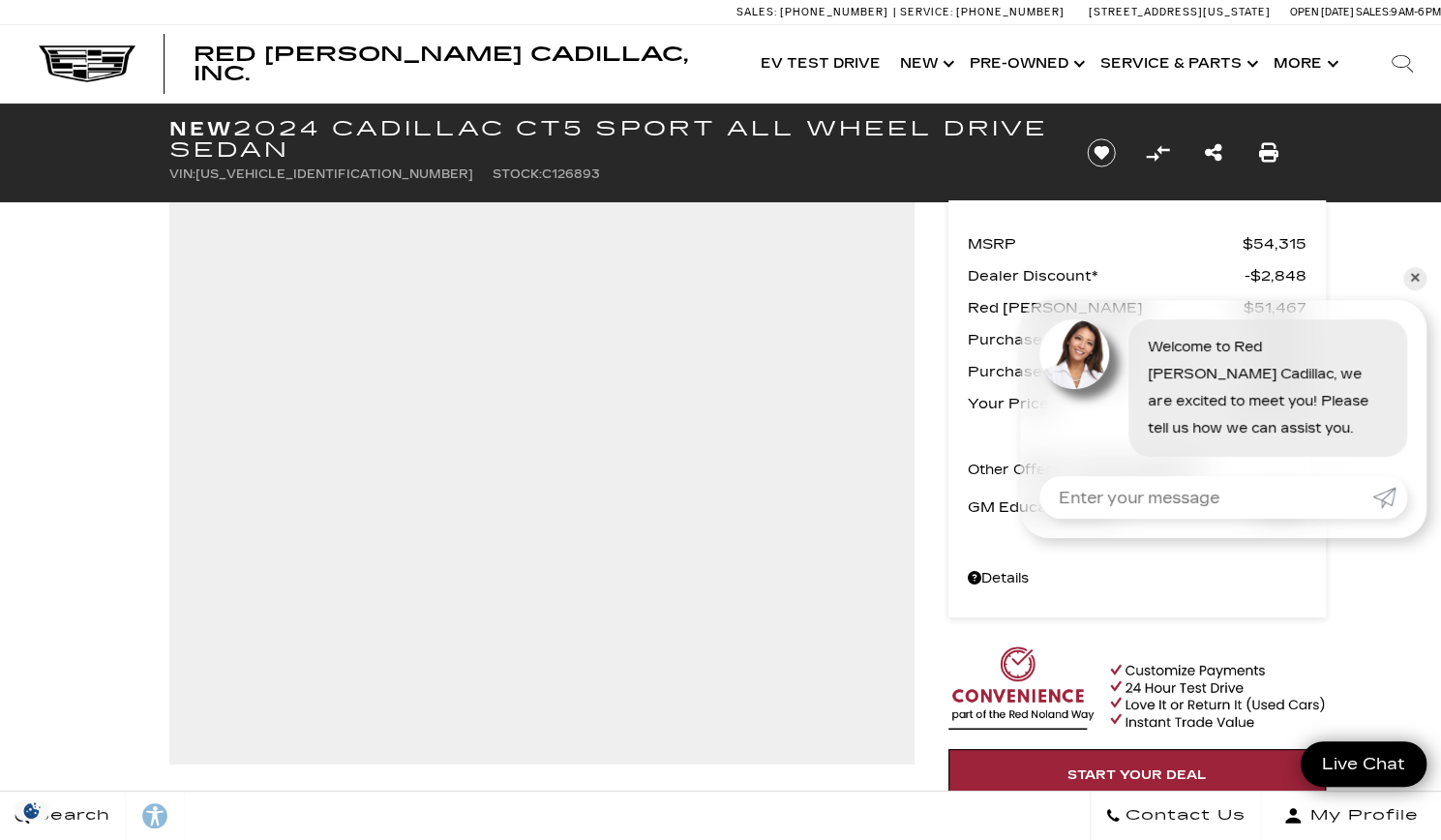 This screenshot has width=1441, height=840. Describe the element at coordinates (1115, 507) in the screenshot. I see `span: GM Educator Offer` at that location.